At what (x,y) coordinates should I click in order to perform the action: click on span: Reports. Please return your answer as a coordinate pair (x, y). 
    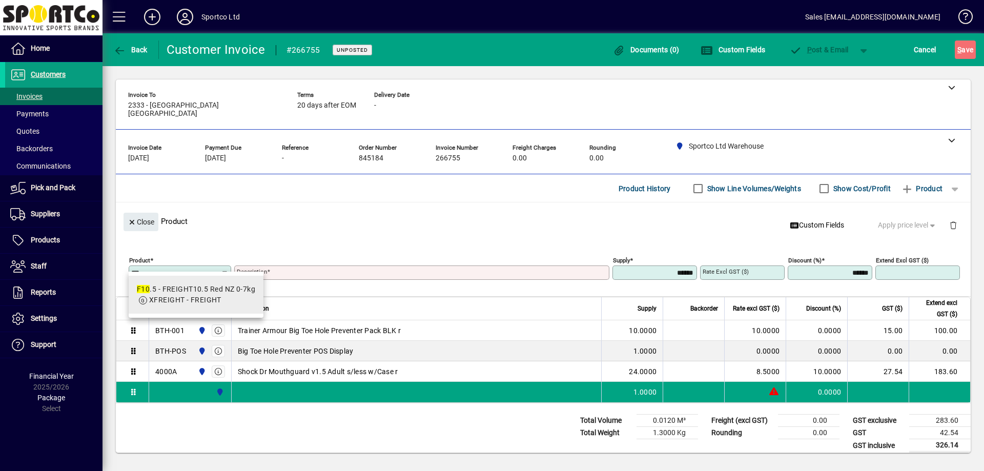
    Looking at the image, I should click on (43, 292).